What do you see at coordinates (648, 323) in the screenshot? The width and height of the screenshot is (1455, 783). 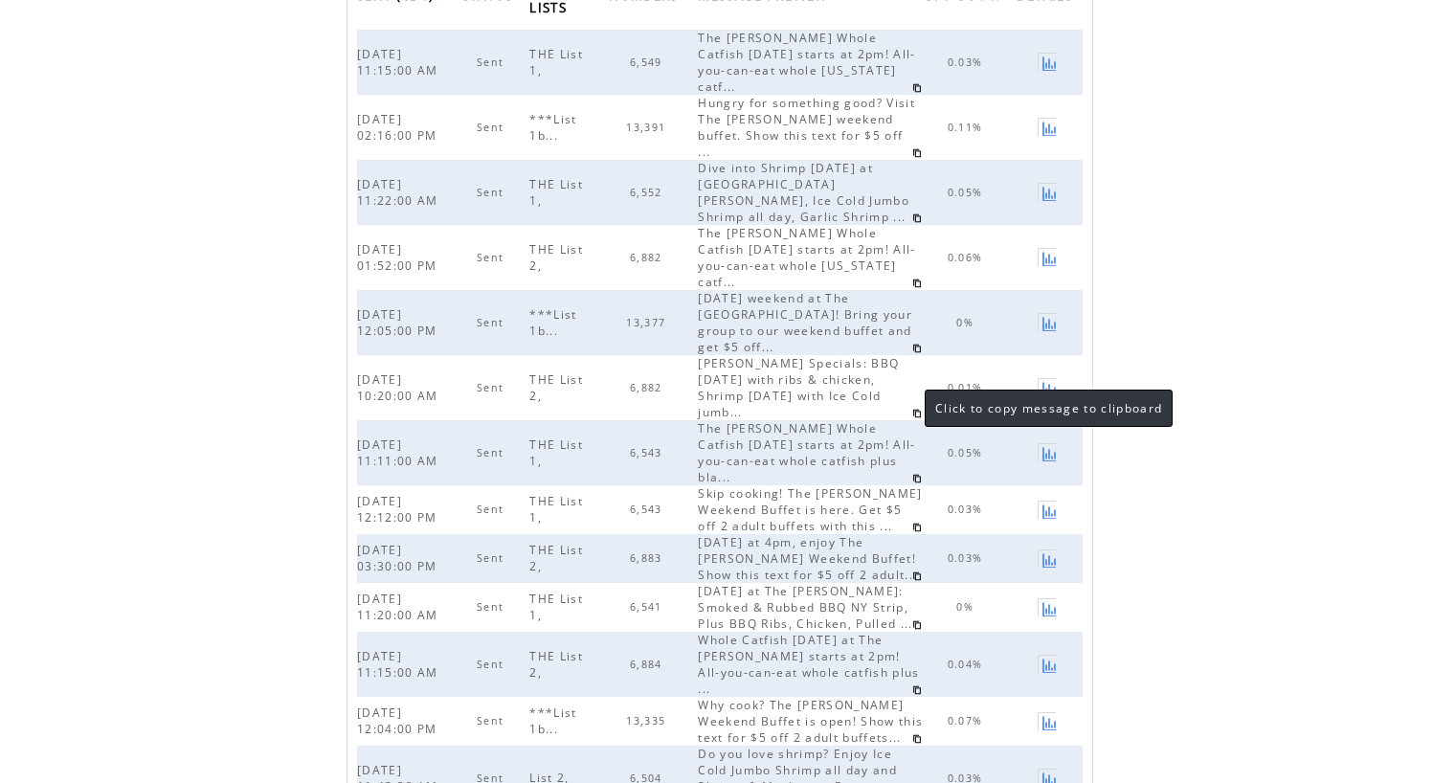 I see `span: 13,377` at bounding box center [648, 323].